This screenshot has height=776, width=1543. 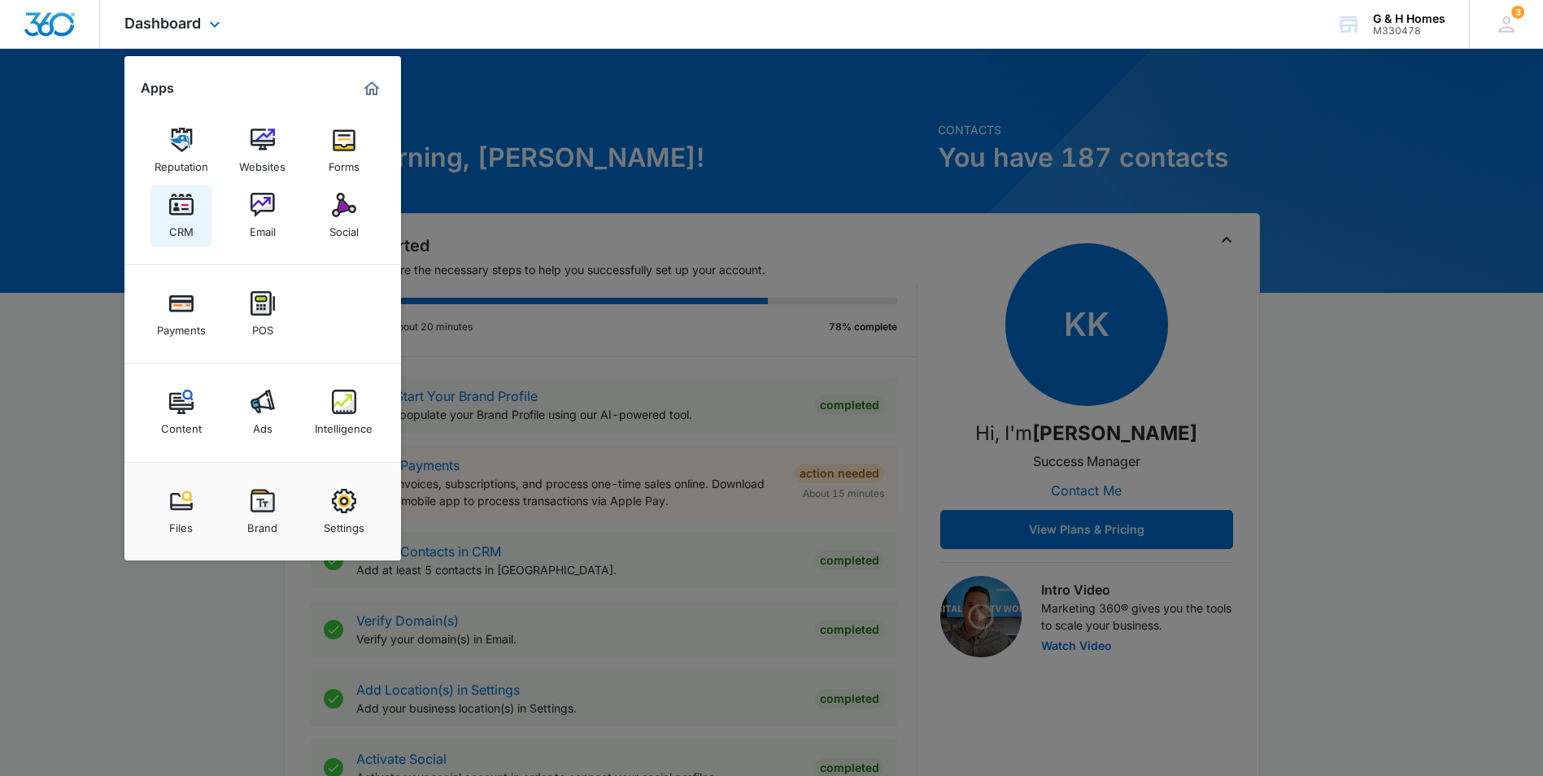 What do you see at coordinates (344, 524) in the screenshot?
I see `div: Settings` at bounding box center [344, 524].